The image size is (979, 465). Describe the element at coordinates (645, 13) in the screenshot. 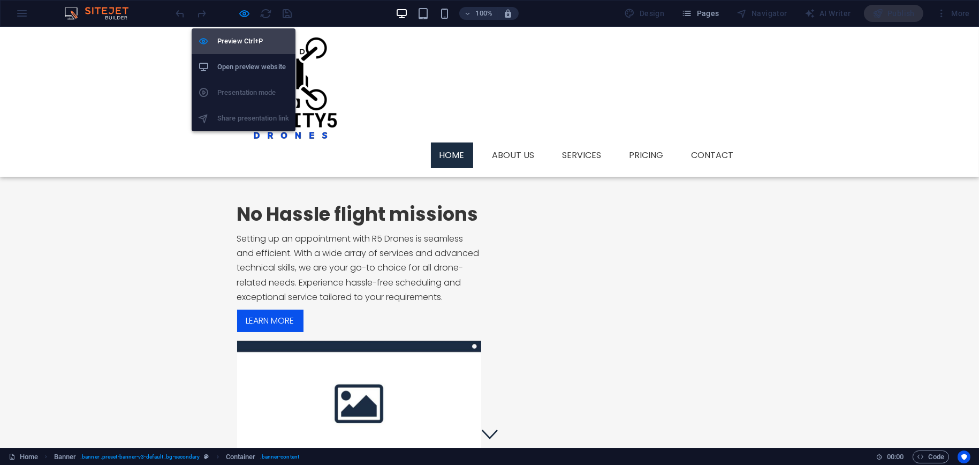

I see `div: Design (Ctrl+Alt+Y)` at that location.